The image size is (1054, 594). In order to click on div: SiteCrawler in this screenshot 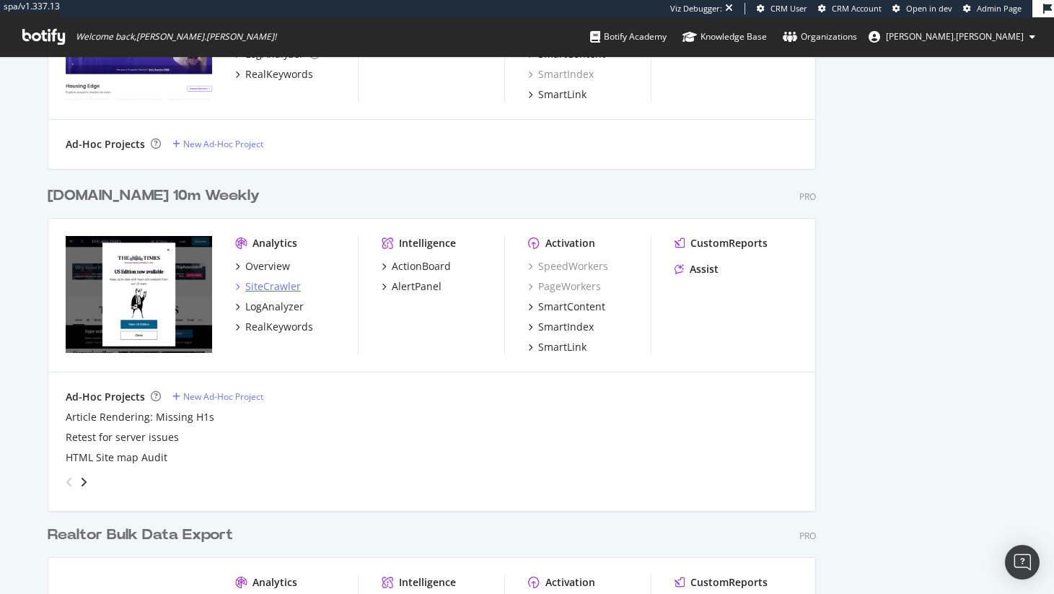, I will do `click(273, 286)`.